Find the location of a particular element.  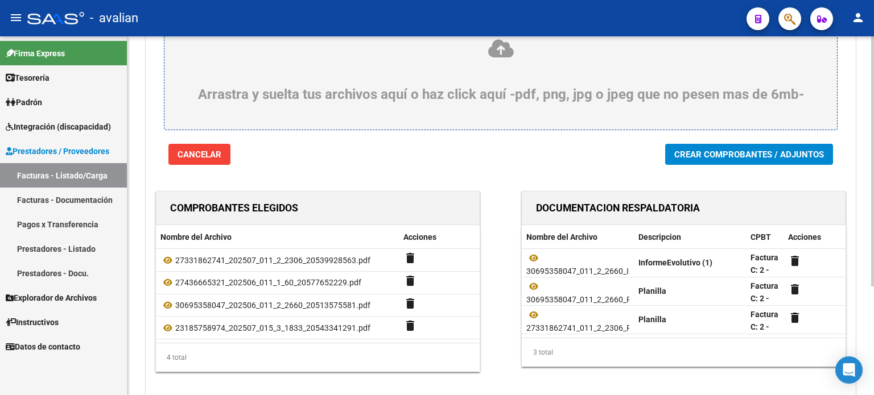

h1: COMPROBANTES ELEGIDOS is located at coordinates (234, 208).